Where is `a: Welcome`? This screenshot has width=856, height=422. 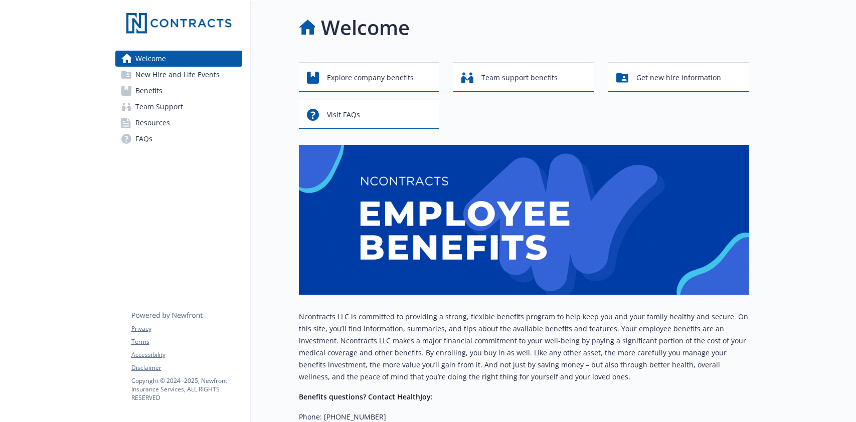 a: Welcome is located at coordinates (179, 59).